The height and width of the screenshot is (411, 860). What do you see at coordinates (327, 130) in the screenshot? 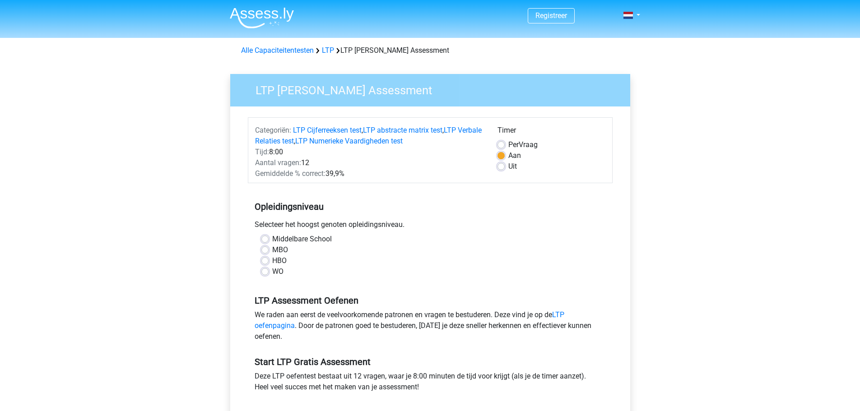
I see `a: LTP Cijferreeksen test` at bounding box center [327, 130].